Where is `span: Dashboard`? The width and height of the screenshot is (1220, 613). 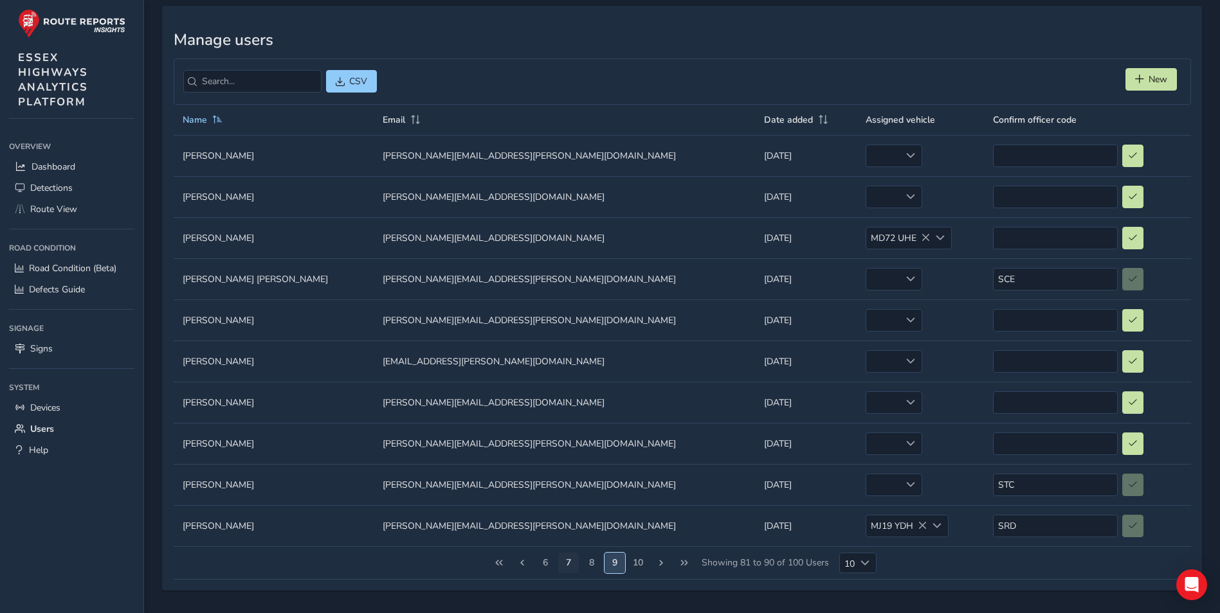
span: Dashboard is located at coordinates (53, 167).